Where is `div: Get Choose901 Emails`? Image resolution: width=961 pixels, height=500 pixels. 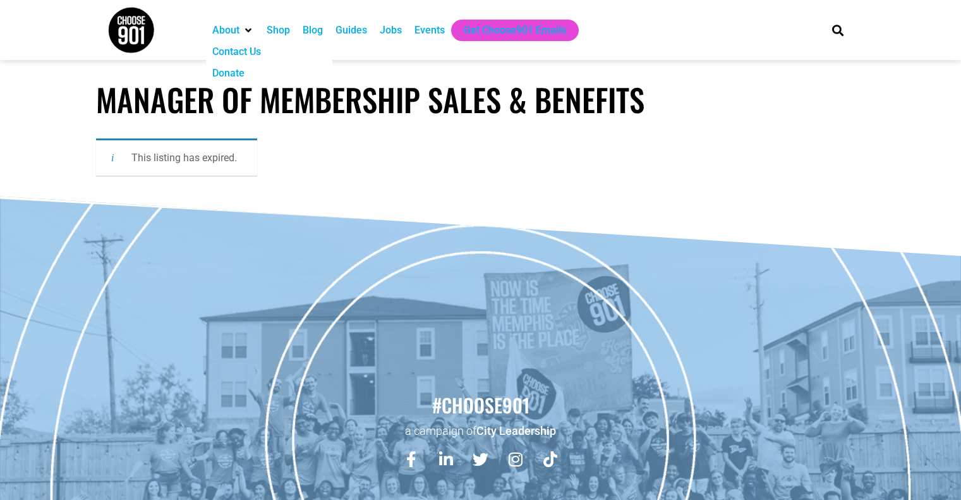 div: Get Choose901 Emails is located at coordinates (515, 30).